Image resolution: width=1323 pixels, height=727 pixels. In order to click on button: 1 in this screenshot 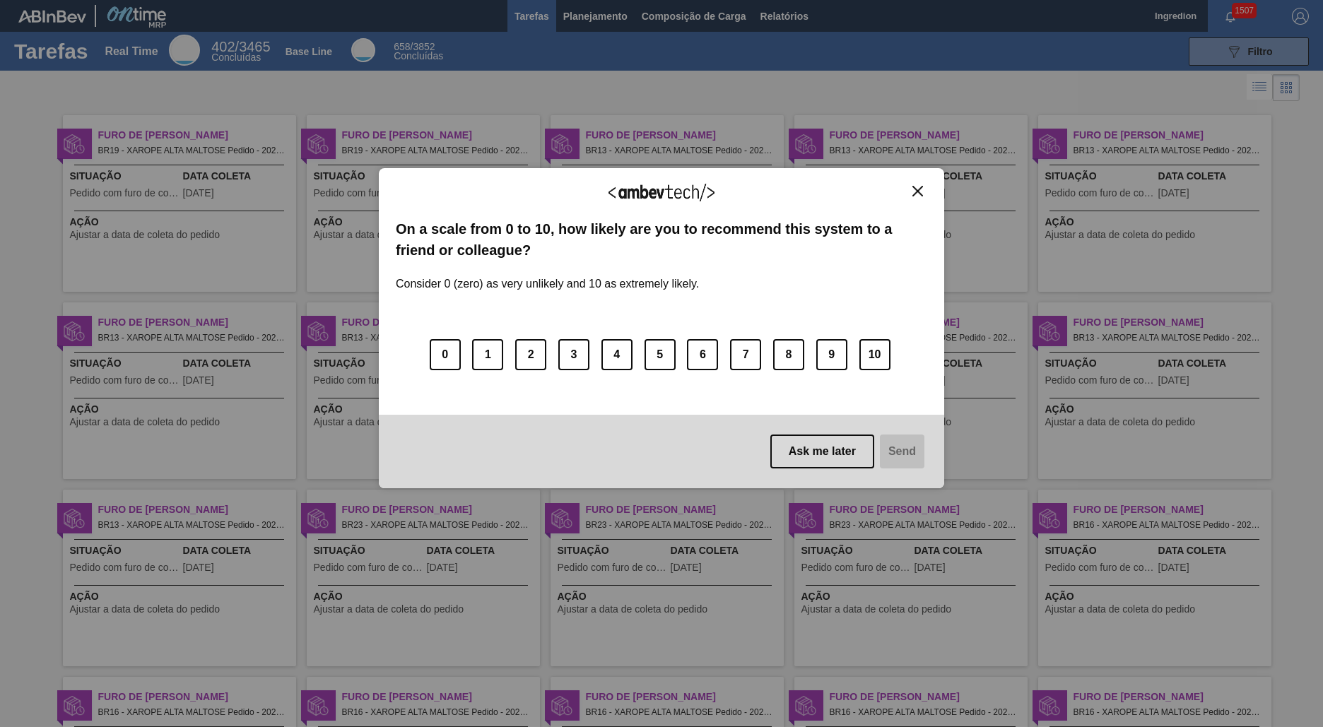, I will do `click(488, 355)`.